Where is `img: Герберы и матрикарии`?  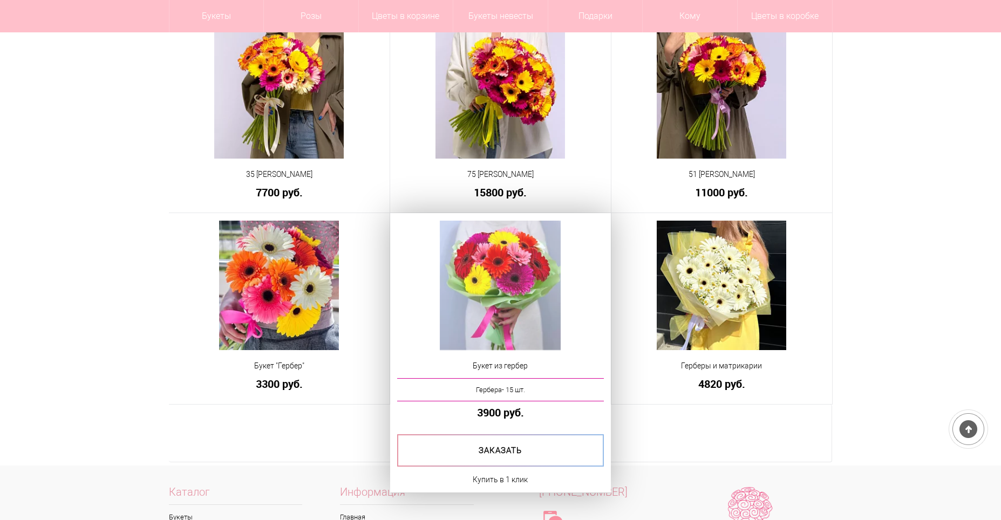
img: Герберы и матрикарии is located at coordinates (721, 285).